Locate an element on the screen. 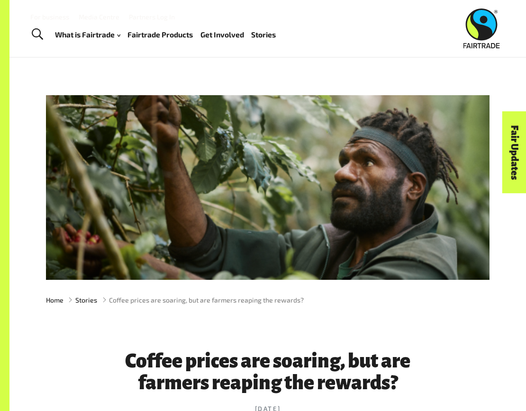 The image size is (526, 411). span: Home is located at coordinates (54, 300).